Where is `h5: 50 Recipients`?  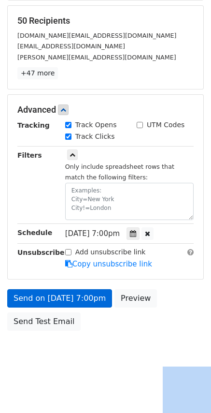 h5: 50 Recipients is located at coordinates (106, 21).